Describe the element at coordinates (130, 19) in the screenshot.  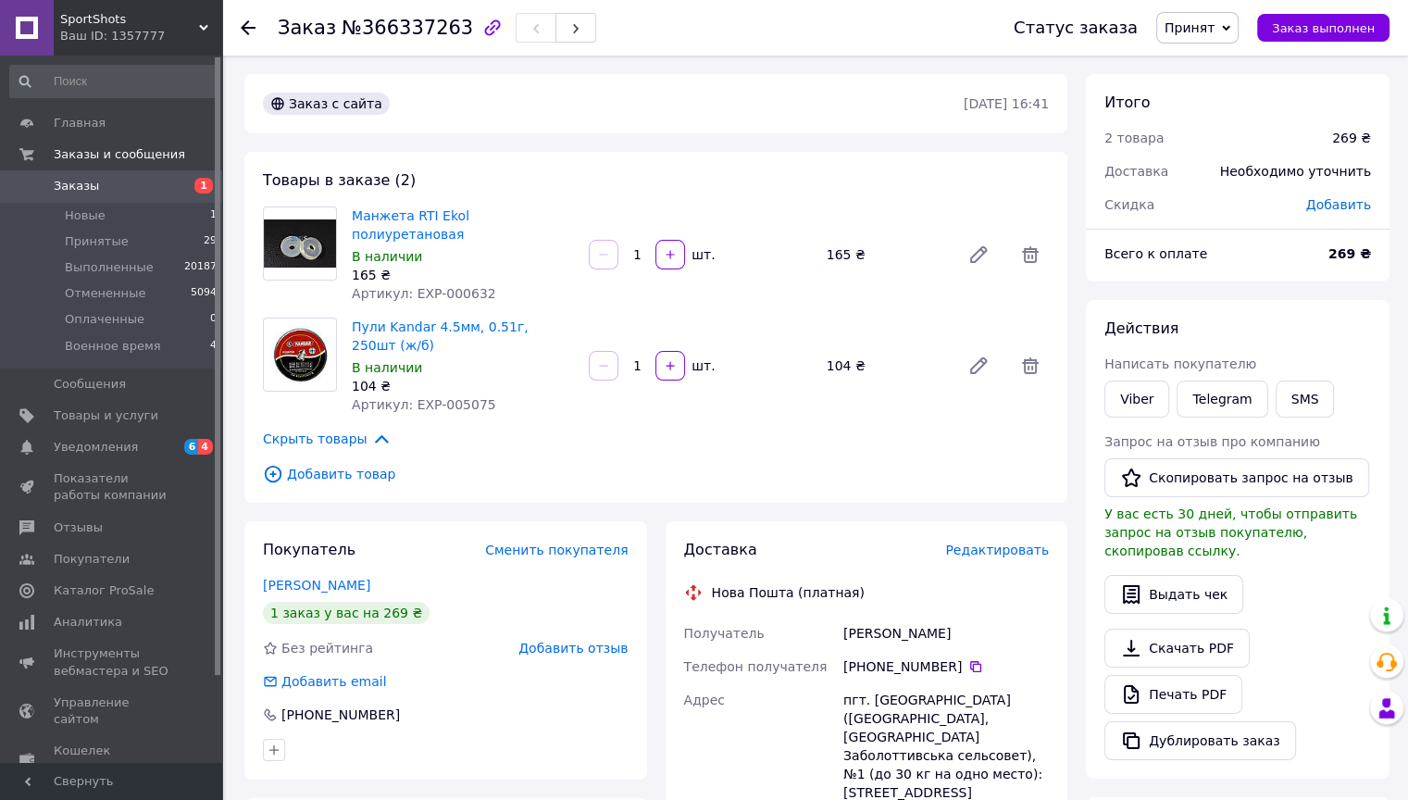
I see `span: SportShots` at that location.